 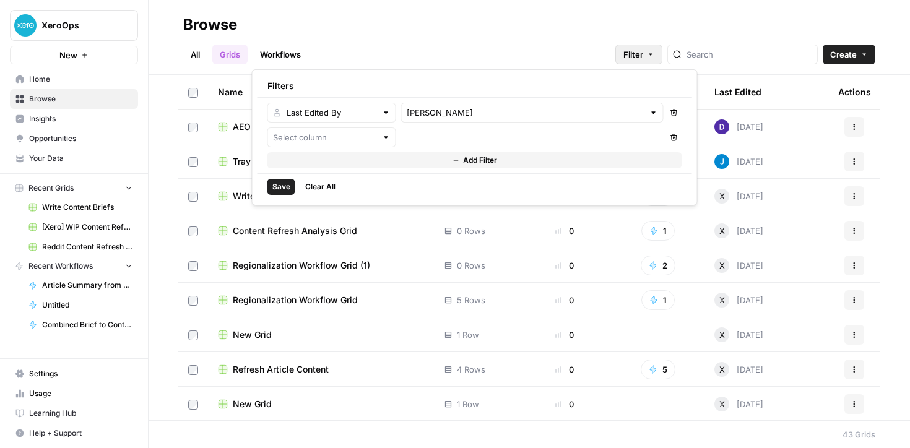 What do you see at coordinates (80, 325) in the screenshot?
I see `a: Combined Brief to Content - Reddit Test` at bounding box center [80, 325].